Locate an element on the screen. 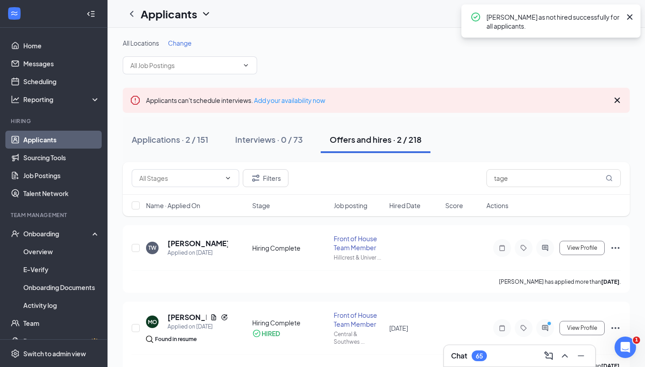  svg: UserCheck is located at coordinates (15, 234).